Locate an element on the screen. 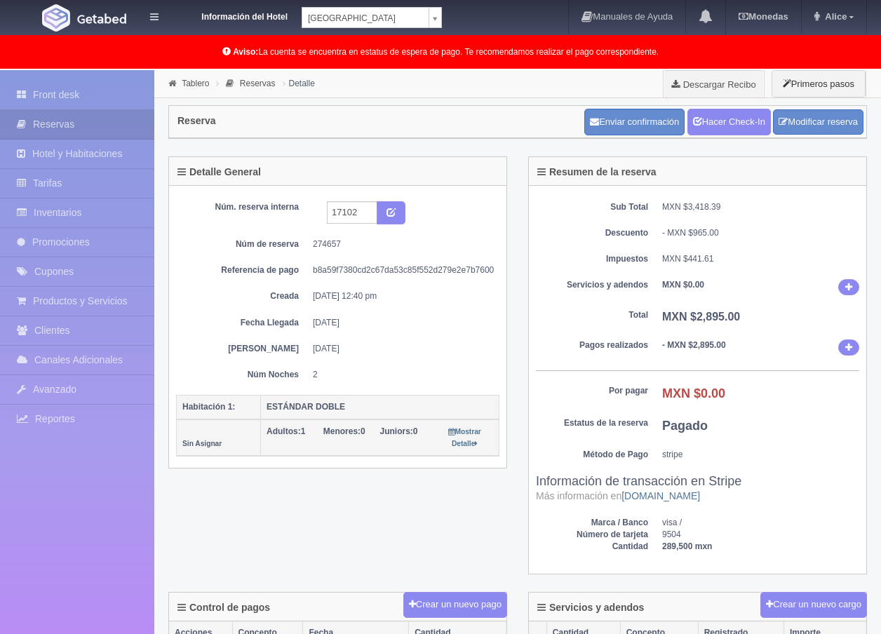  li: Detalle is located at coordinates (299, 83).